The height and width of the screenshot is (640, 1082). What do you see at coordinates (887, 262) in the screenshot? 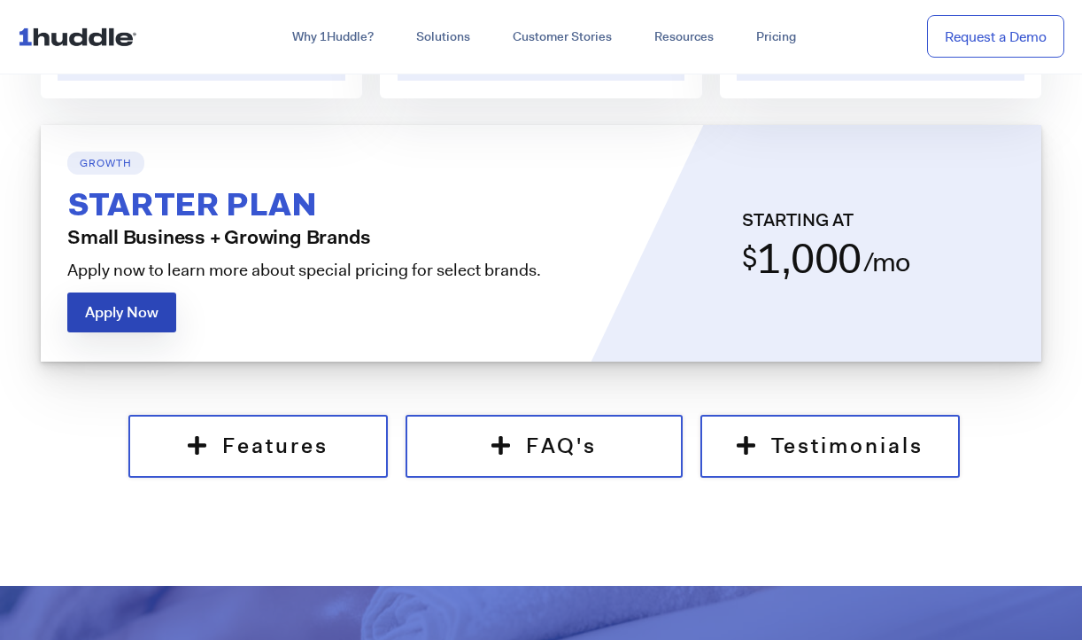
I see `h2: /mo` at bounding box center [887, 262].